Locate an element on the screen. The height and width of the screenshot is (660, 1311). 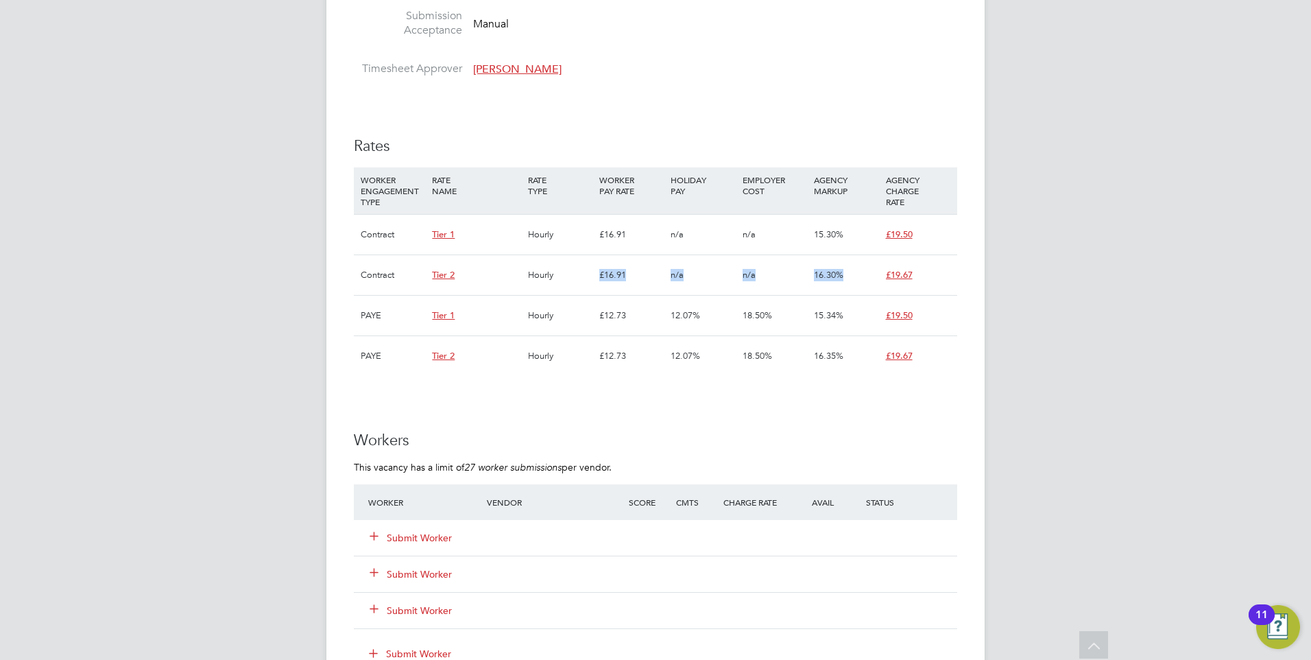
span: 15.30% is located at coordinates (828, 234).